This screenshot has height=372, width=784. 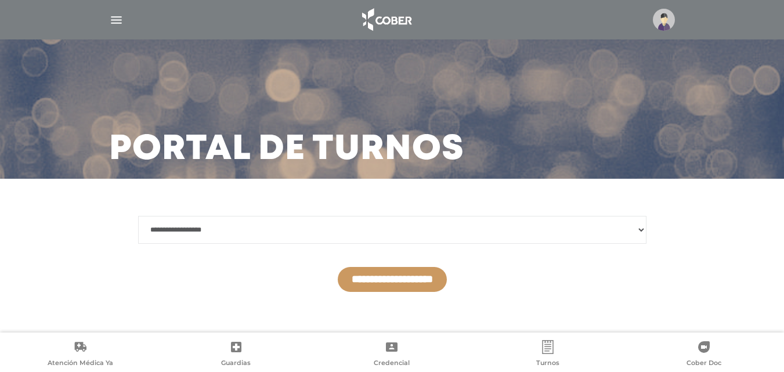 What do you see at coordinates (80, 355) in the screenshot?
I see `a: Atención Médica Ya` at bounding box center [80, 355].